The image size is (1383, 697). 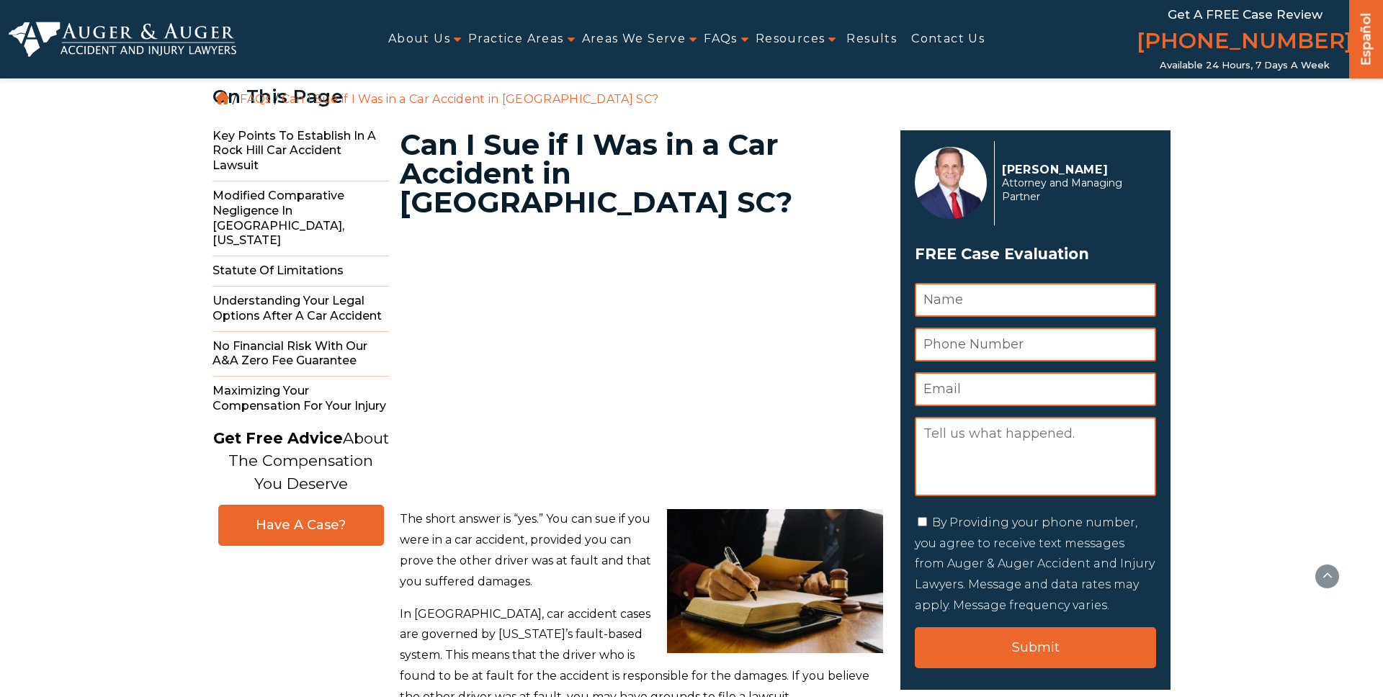 I want to click on span: Get a FREE Case Review, so click(x=1245, y=14).